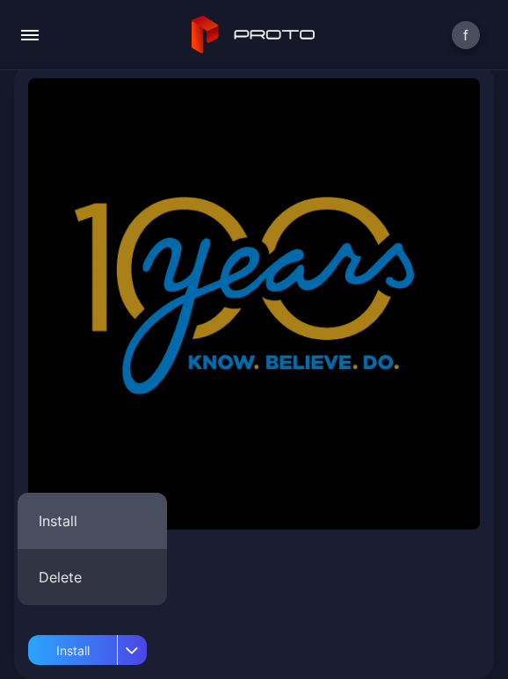 Image resolution: width=508 pixels, height=679 pixels. Describe the element at coordinates (254, 596) in the screenshot. I see `div: Free` at that location.